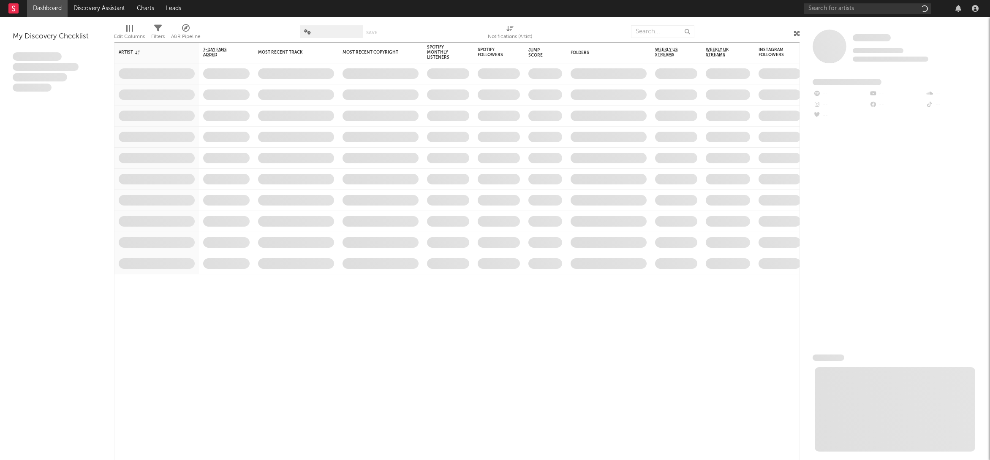  I want to click on div: Most Recent Track, so click(290, 52).